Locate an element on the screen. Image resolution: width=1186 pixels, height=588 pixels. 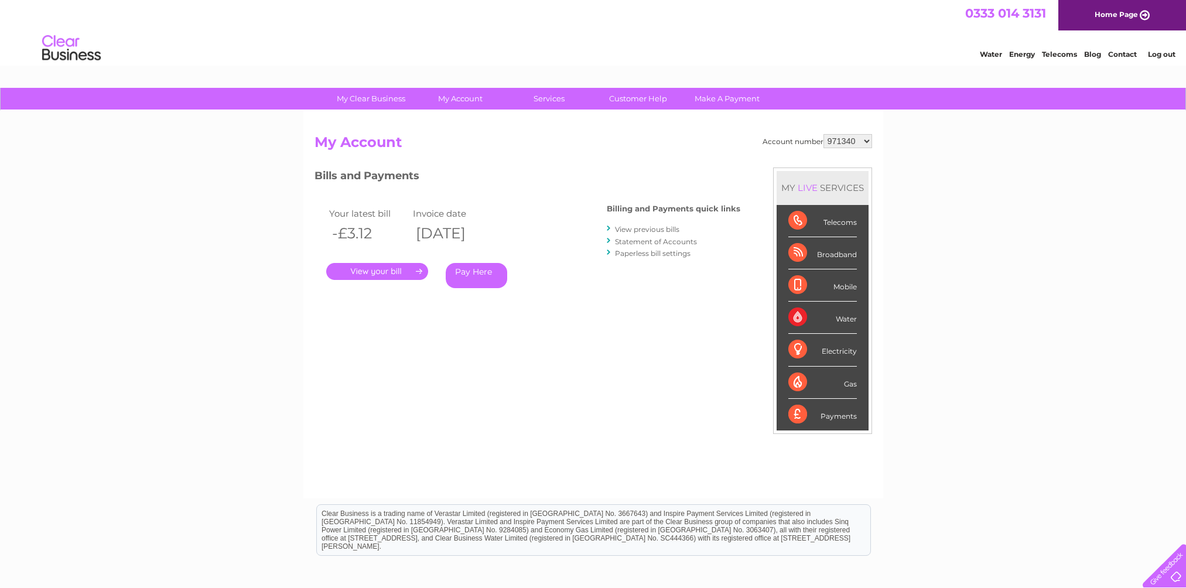
a: View previous bills is located at coordinates (647, 229).